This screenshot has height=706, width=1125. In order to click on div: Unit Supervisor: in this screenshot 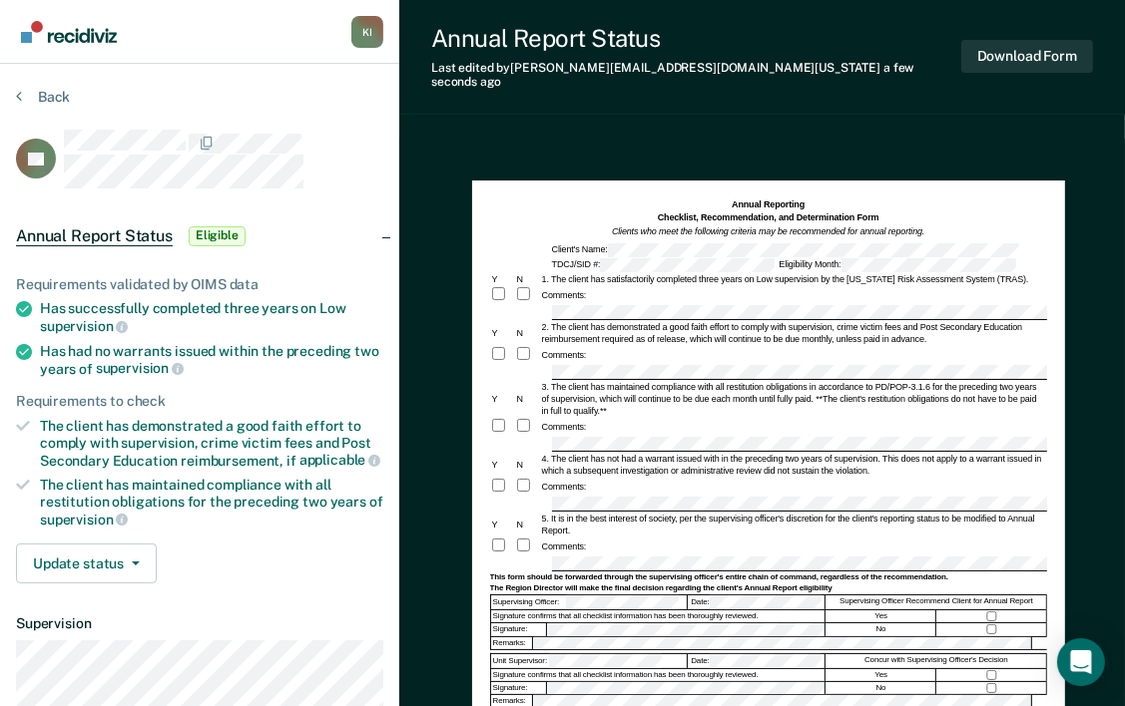, I will do `click(590, 662)`.